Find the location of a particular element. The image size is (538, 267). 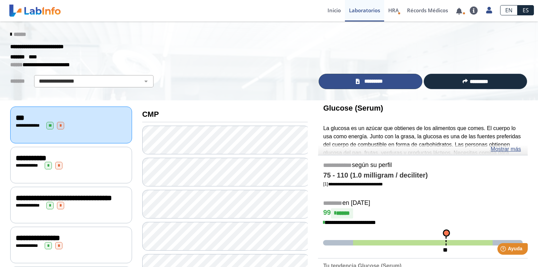

a: EN is located at coordinates (509, 10).